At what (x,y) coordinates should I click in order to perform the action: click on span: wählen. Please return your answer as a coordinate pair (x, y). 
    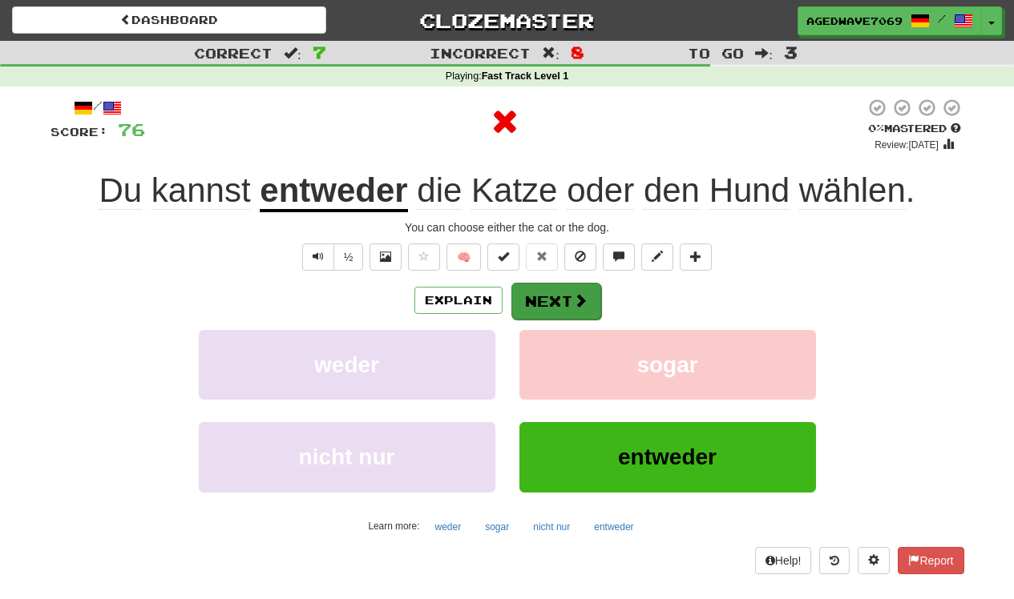
    Looking at the image, I should click on (852, 191).